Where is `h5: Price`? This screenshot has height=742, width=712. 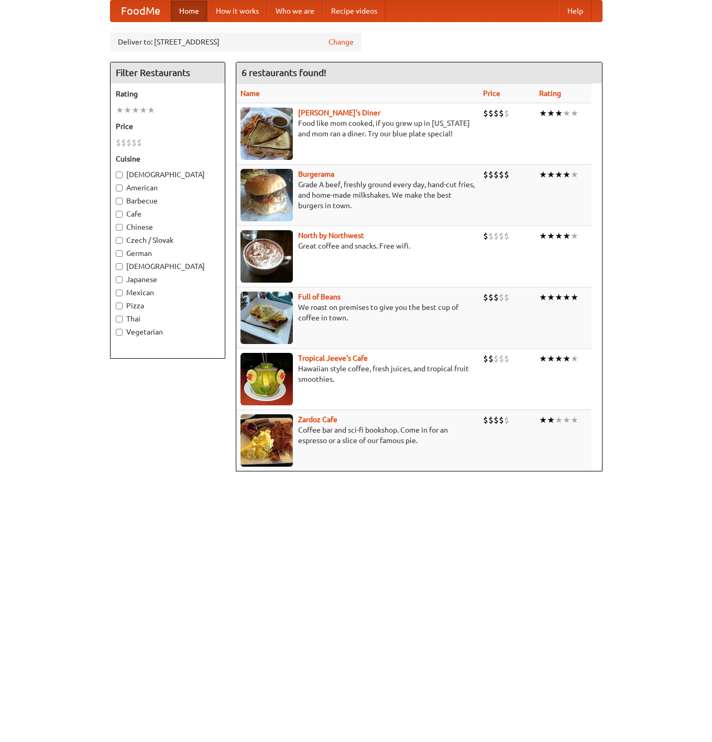
h5: Price is located at coordinates (168, 126).